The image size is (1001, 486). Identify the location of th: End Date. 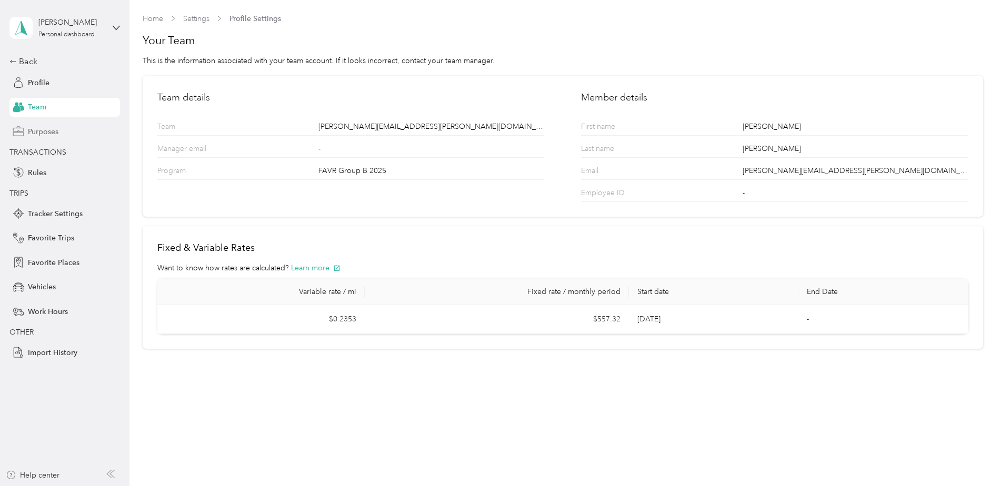
(883, 292).